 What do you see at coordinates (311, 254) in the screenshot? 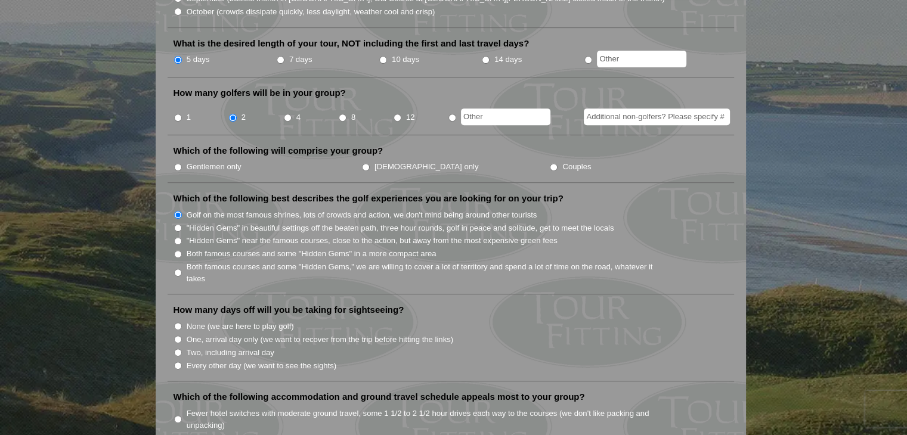
I see `label: Both famous courses and some "Hidden Gems" in a more compact area` at bounding box center [311, 254].